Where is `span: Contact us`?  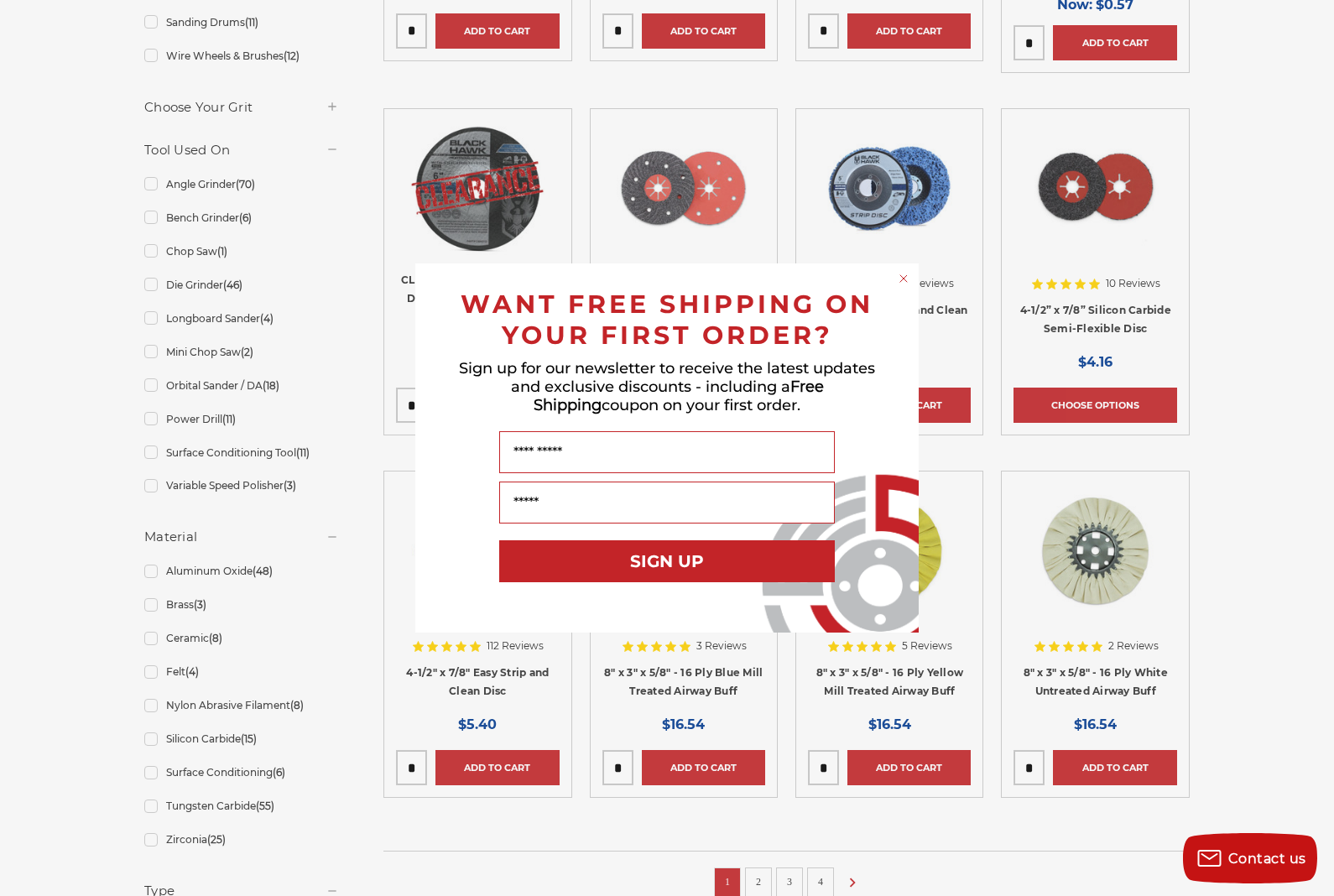
span: Contact us is located at coordinates (1267, 858).